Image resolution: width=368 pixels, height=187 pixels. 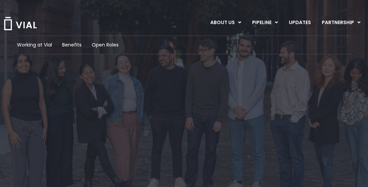 What do you see at coordinates (72, 45) in the screenshot?
I see `a: Benefits` at bounding box center [72, 45].